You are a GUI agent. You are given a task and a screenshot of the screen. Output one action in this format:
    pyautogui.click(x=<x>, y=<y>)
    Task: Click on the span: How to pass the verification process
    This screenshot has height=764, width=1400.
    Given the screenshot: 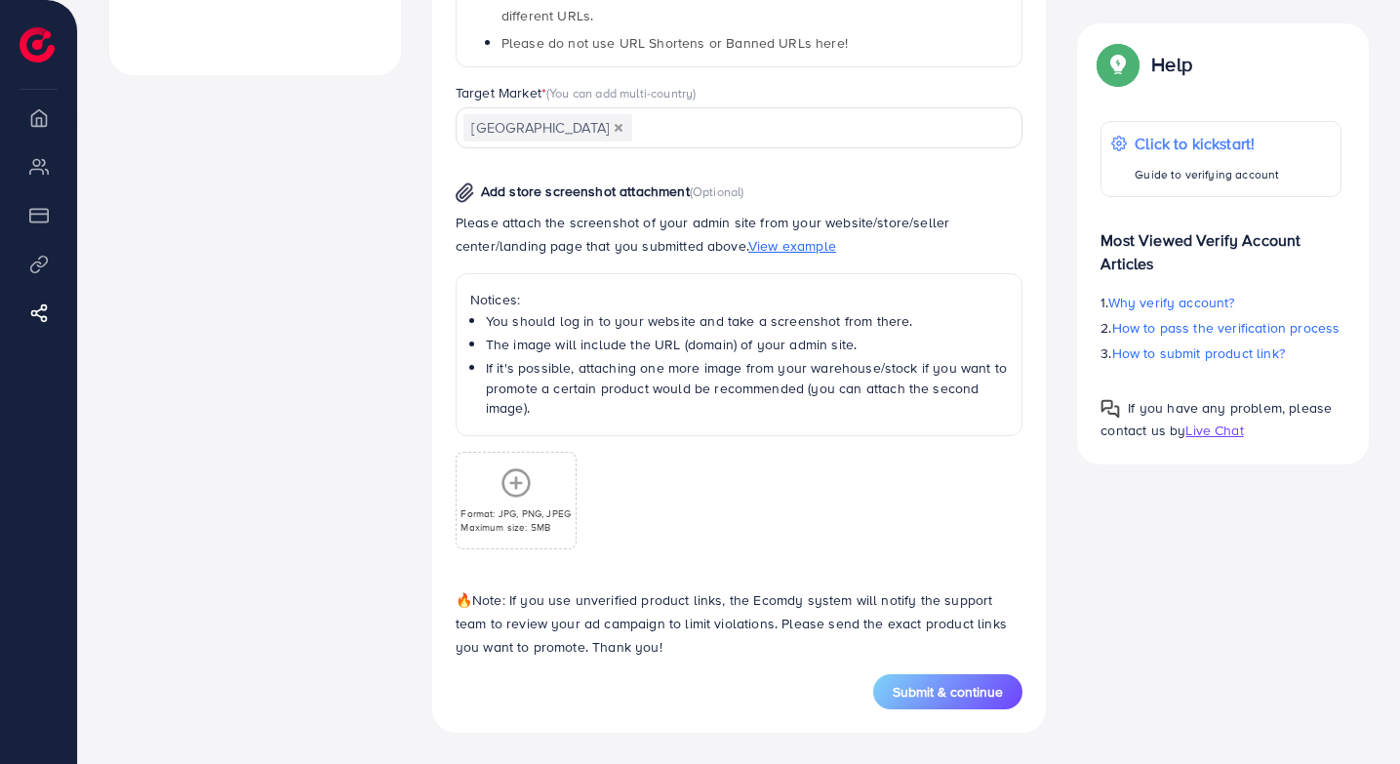 What is the action you would take?
    pyautogui.click(x=1227, y=328)
    